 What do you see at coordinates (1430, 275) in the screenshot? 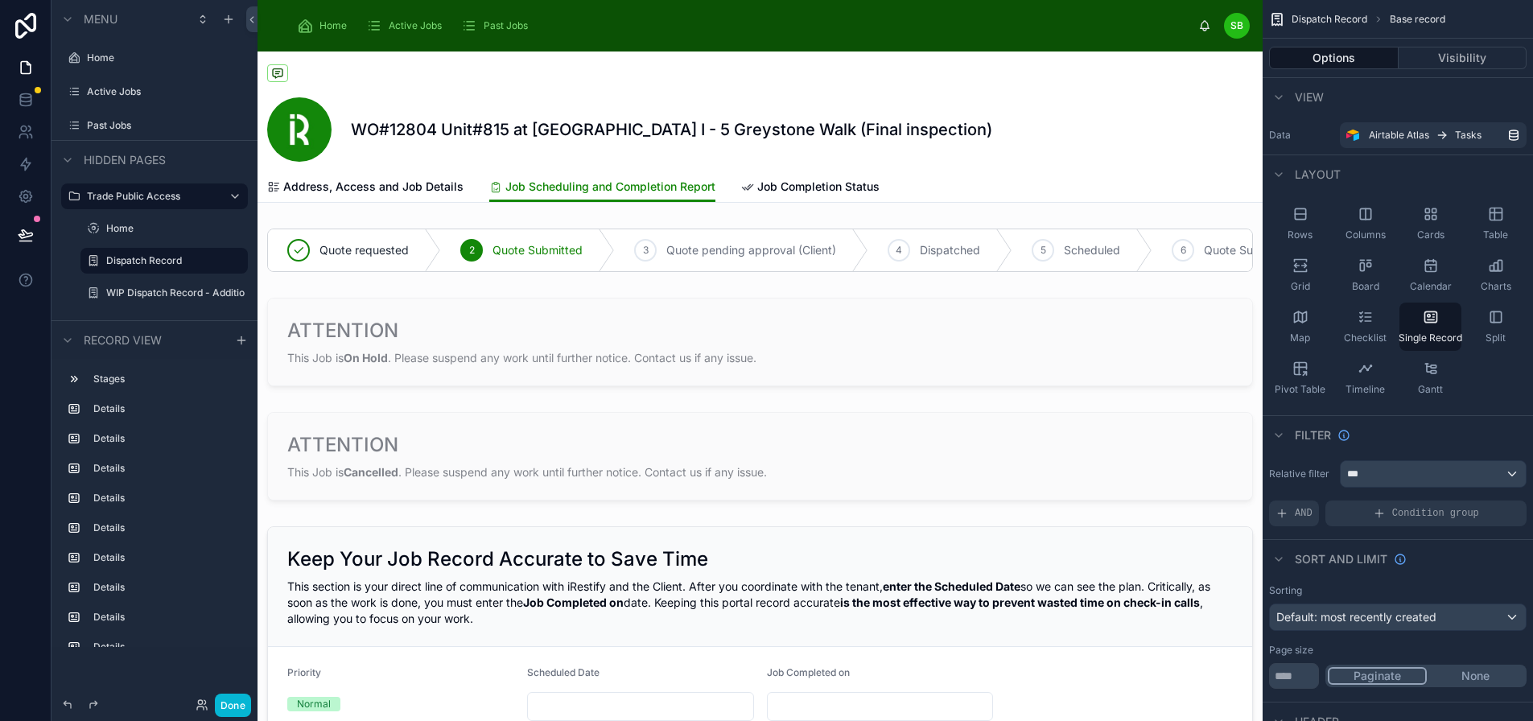
I see `button: Calendar` at bounding box center [1430, 275].